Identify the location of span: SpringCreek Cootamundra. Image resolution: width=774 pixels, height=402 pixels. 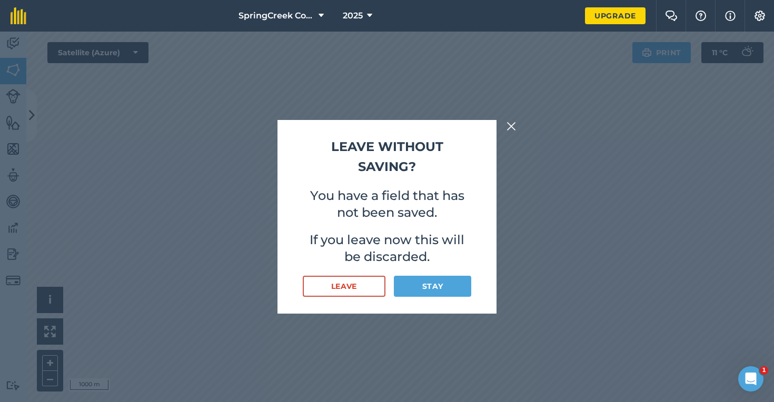
(276, 16).